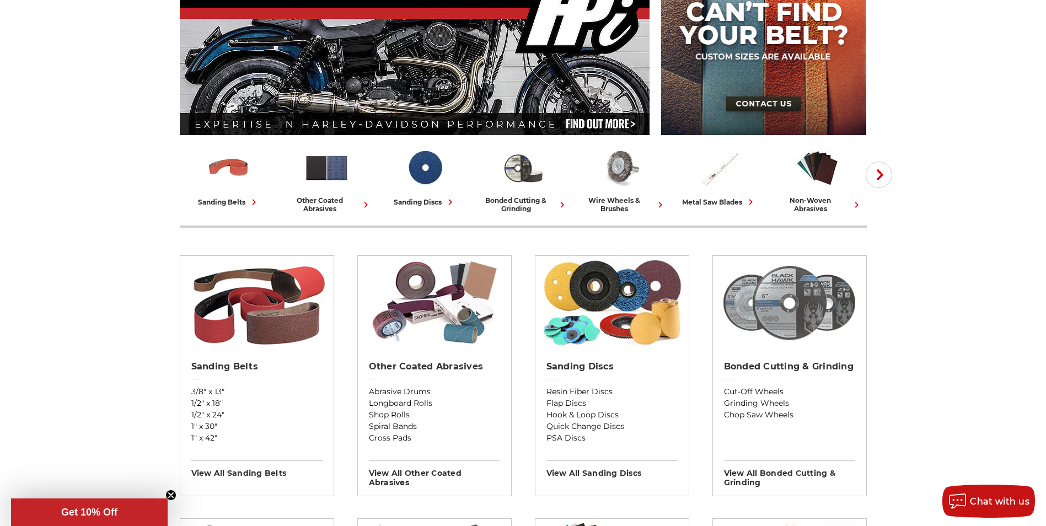 The height and width of the screenshot is (526, 1046). Describe the element at coordinates (818, 179) in the screenshot. I see `a: non-woven abrasives` at that location.